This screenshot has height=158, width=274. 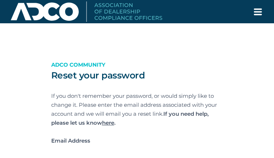 What do you see at coordinates (86, 11) in the screenshot?
I see `img: Association of Dealership Compliance Officers logo` at bounding box center [86, 11].